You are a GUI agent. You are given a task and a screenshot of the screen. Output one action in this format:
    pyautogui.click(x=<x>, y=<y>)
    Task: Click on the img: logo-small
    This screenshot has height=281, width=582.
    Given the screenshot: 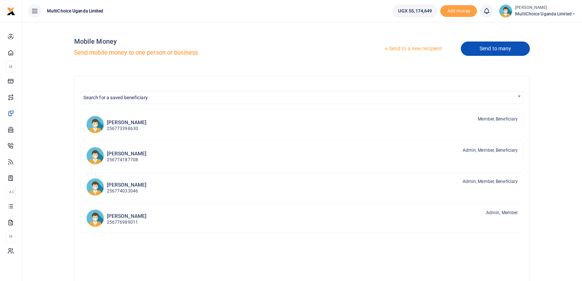 What is the action you would take?
    pyautogui.click(x=11, y=11)
    